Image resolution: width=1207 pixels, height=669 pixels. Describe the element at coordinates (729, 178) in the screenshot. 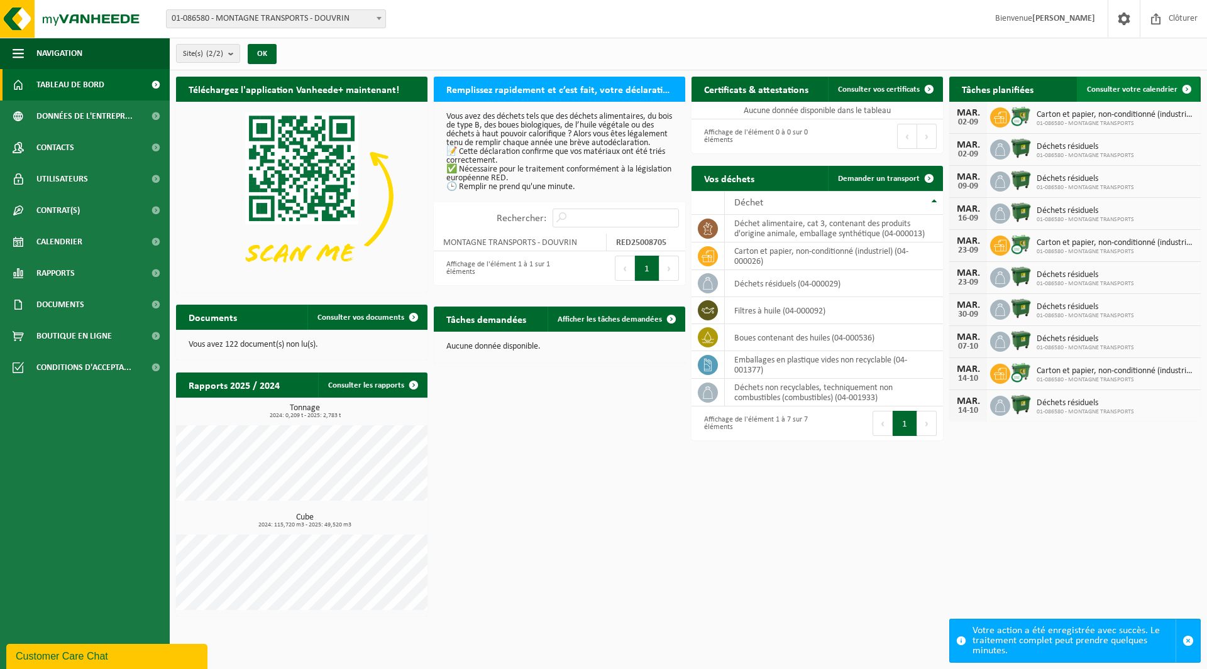

I see `h2: Vos déchets` at that location.